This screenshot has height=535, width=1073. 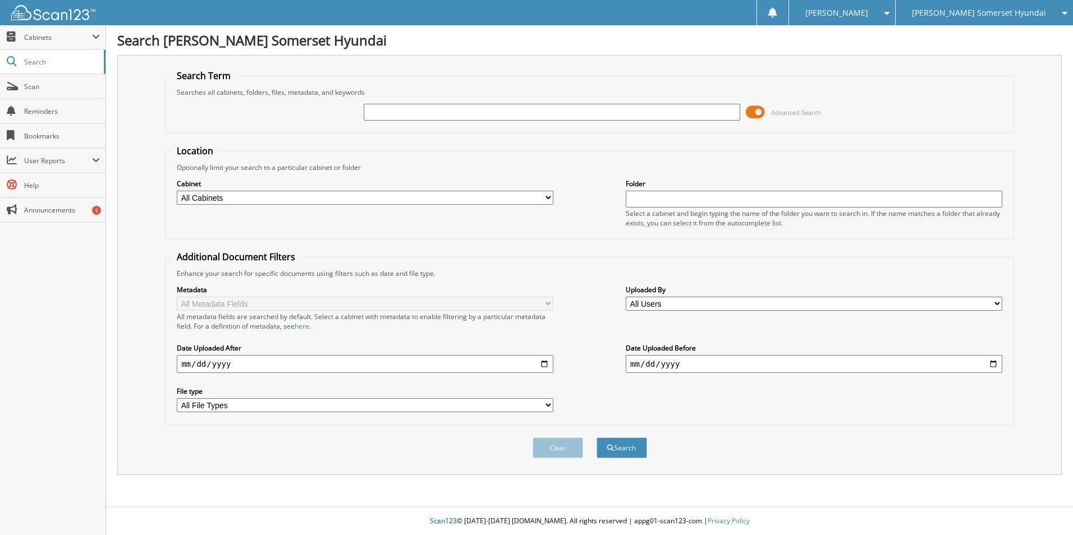 I want to click on button: Clear, so click(x=558, y=448).